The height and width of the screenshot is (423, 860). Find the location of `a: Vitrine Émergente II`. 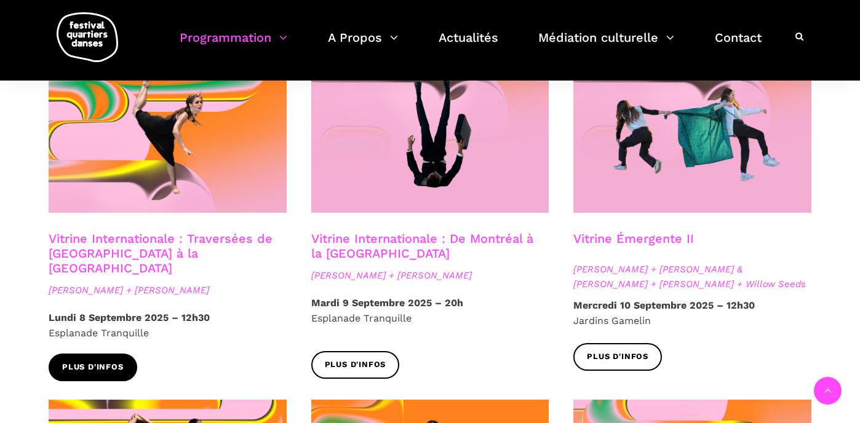

a: Vitrine Émergente II is located at coordinates (634, 239).